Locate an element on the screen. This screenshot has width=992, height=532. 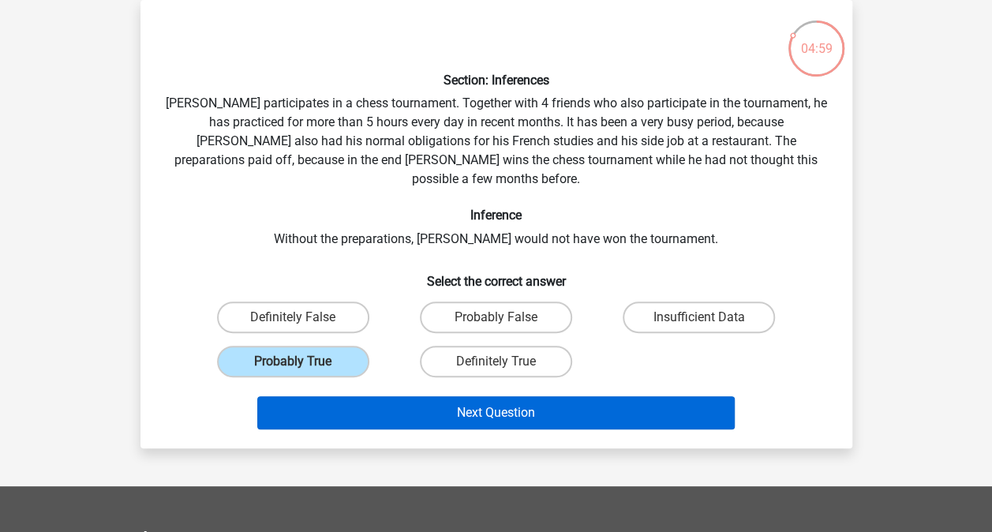
label: Probably True is located at coordinates (293, 361).